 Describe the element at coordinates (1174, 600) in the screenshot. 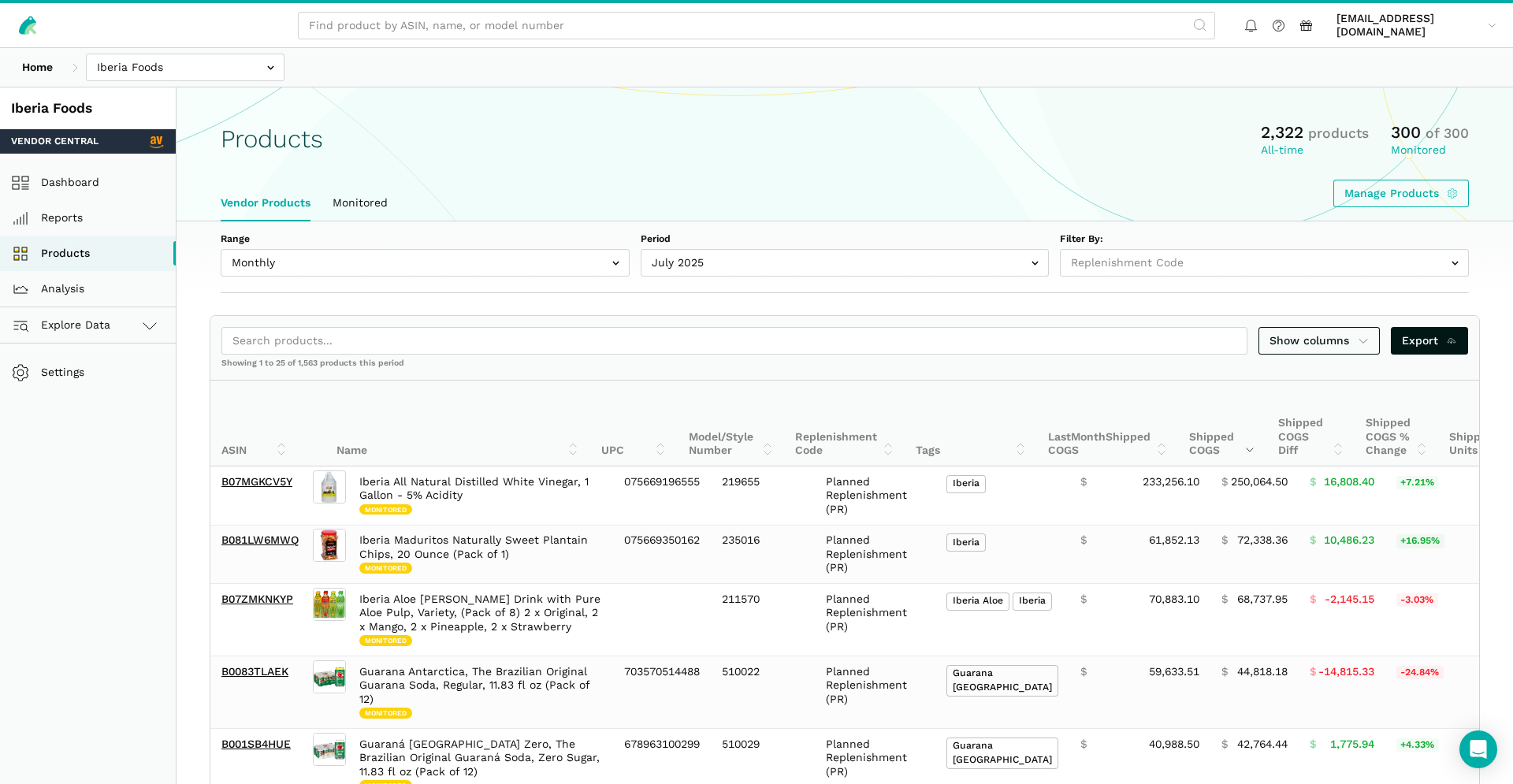

I see `span: 70,883.10` at that location.